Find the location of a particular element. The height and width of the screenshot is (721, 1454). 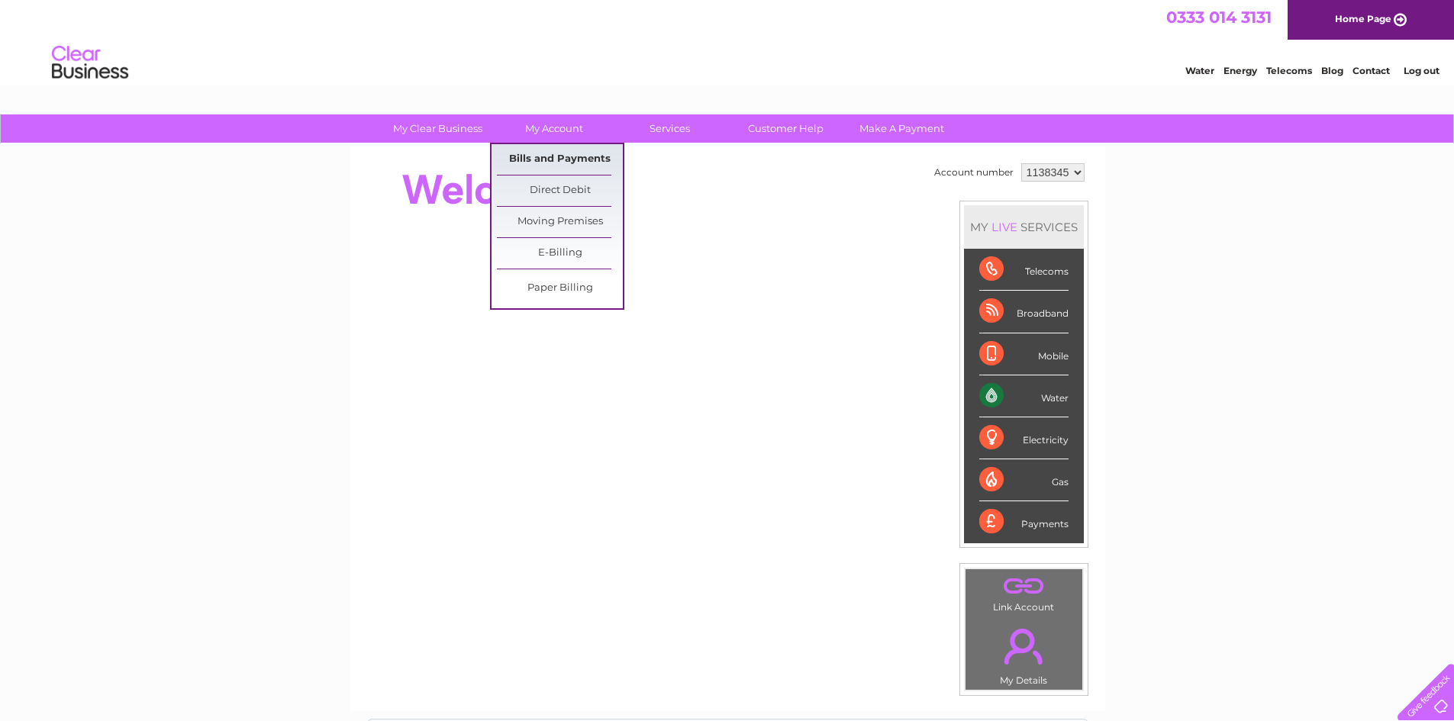

a: Direct Debit is located at coordinates (559, 191).